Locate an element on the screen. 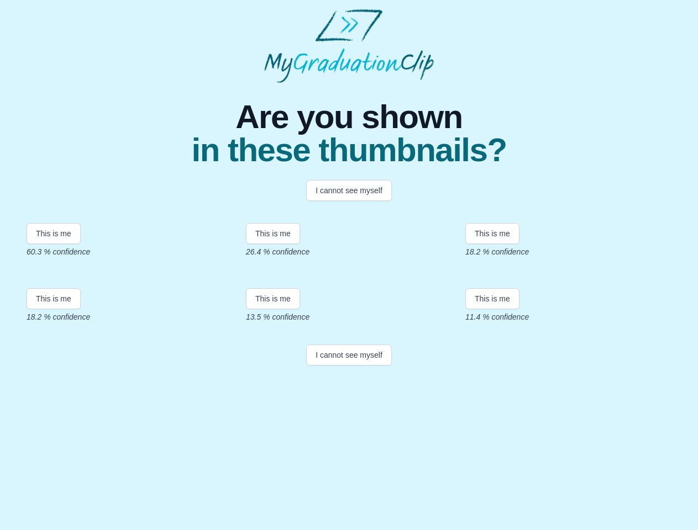  p: 60.3 % confidence is located at coordinates (129, 267).